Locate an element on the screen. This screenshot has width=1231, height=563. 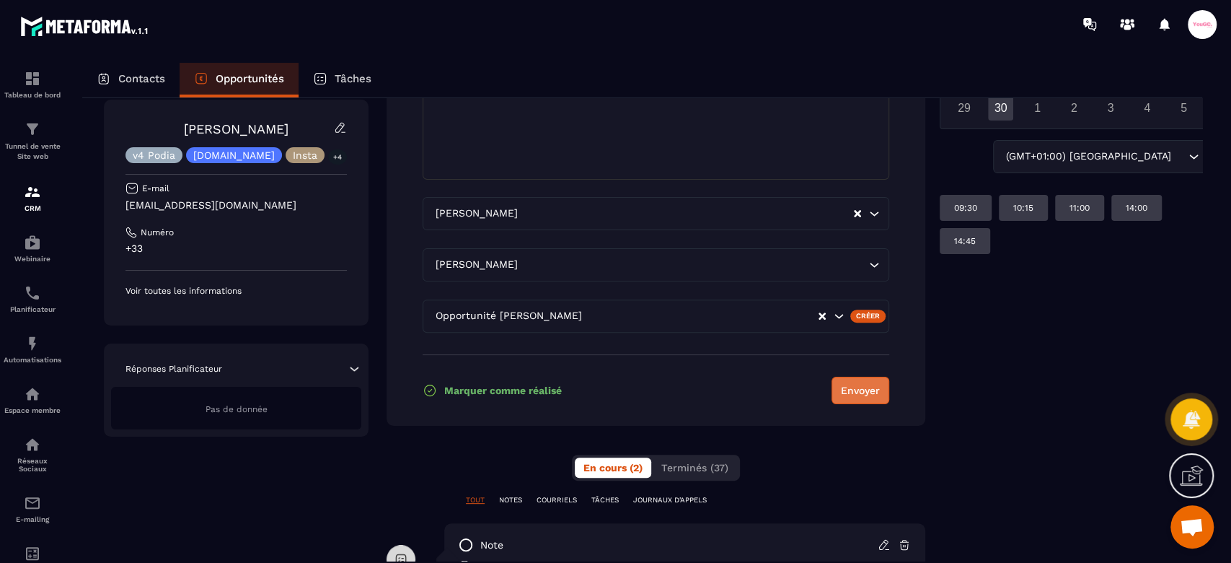
div: 2 is located at coordinates (1074, 107).